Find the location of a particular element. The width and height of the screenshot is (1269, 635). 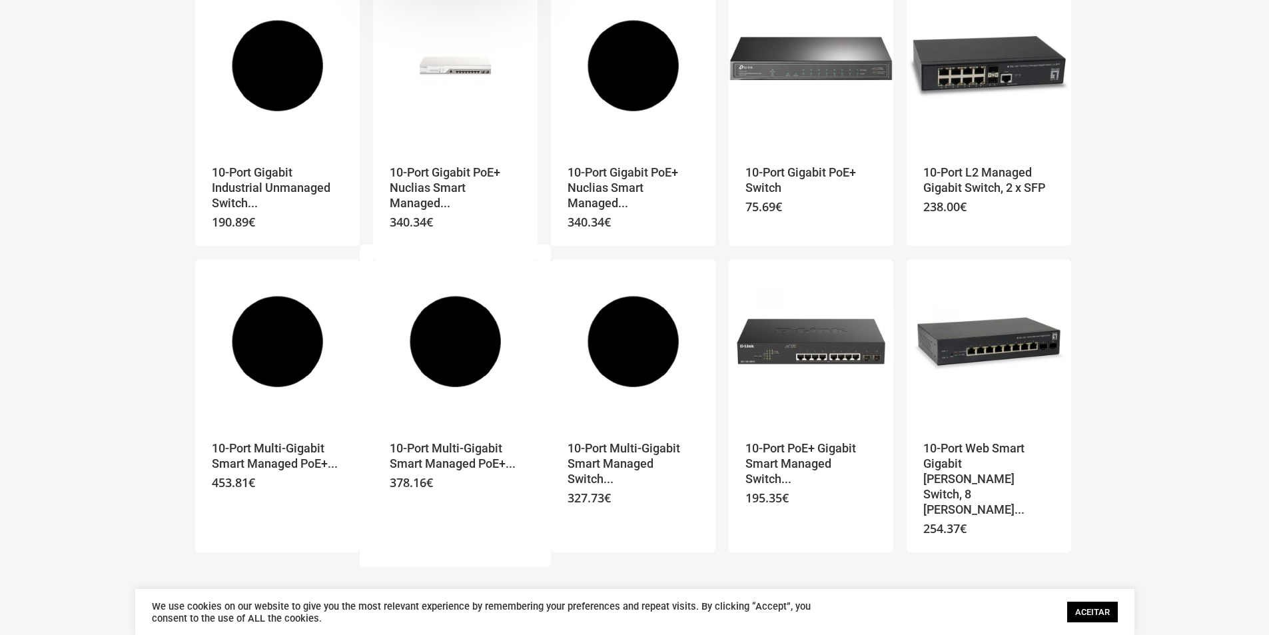

bdi: 254.37 is located at coordinates (945, 528).